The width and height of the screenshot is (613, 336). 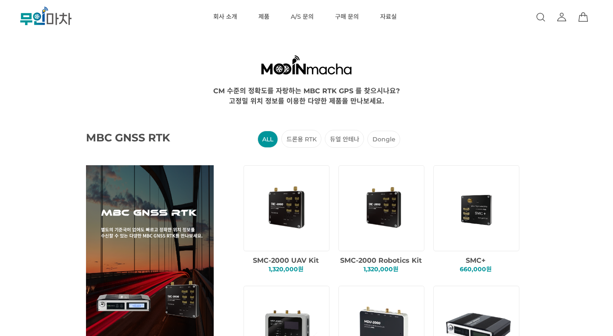 I want to click on div: CM 수준의 정확도를 자랑하는 MBC RTK GPS 를 찾으시나요? 고정밀 위치 정보를 이용한 다양한 제품을 만나보세요., so click(x=307, y=95).